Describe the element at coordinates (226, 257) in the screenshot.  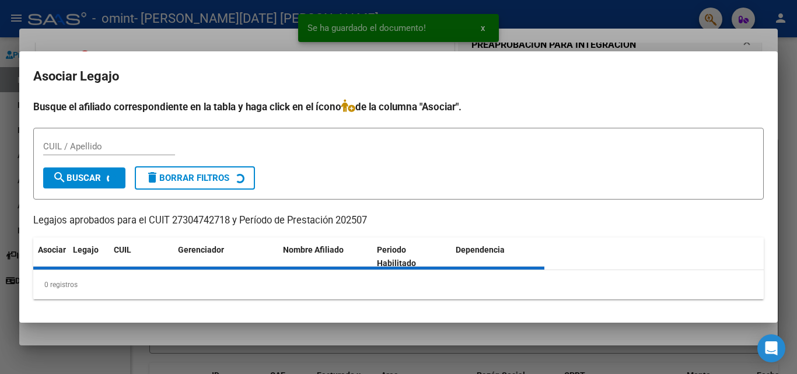
I see `datatable-header-cell: Gerenciador` at that location.